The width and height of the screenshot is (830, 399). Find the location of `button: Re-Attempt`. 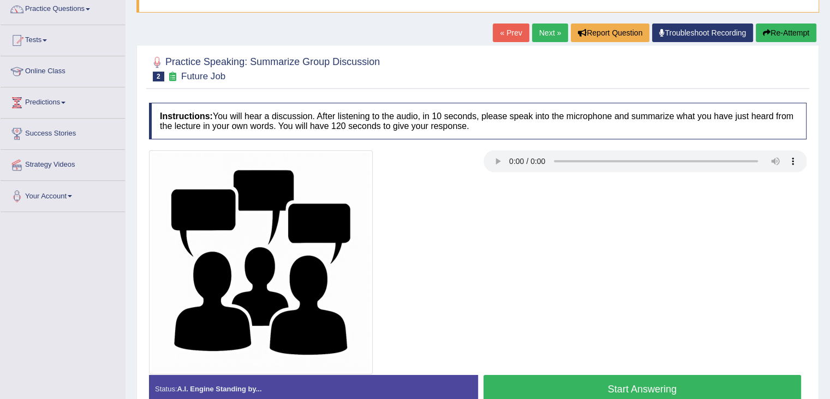

button: Re-Attempt is located at coordinates (786, 33).